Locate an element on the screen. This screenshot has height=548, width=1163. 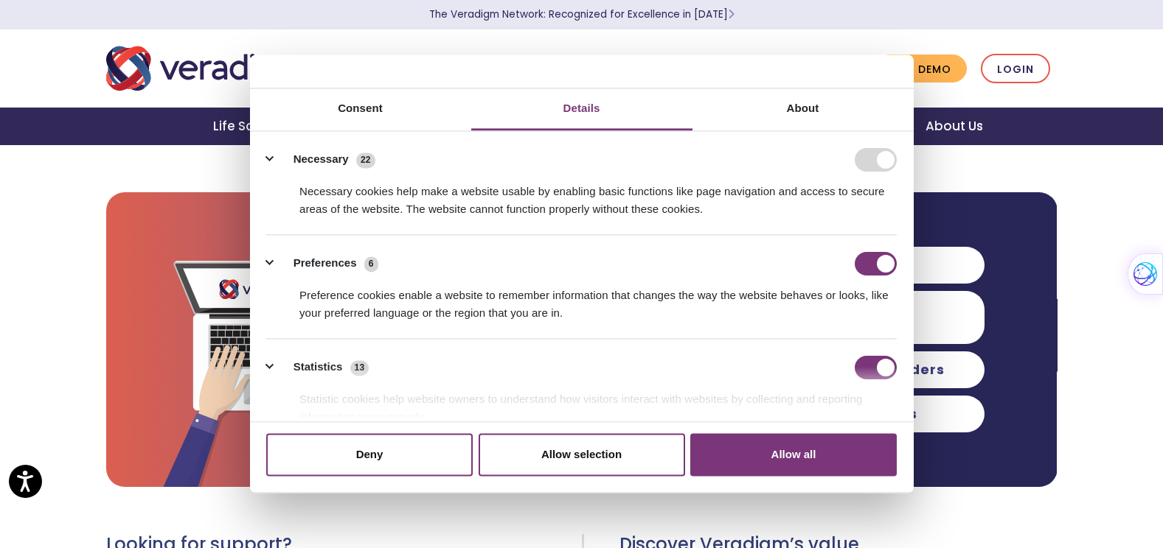
button: Preferences (6) is located at coordinates (327, 264).